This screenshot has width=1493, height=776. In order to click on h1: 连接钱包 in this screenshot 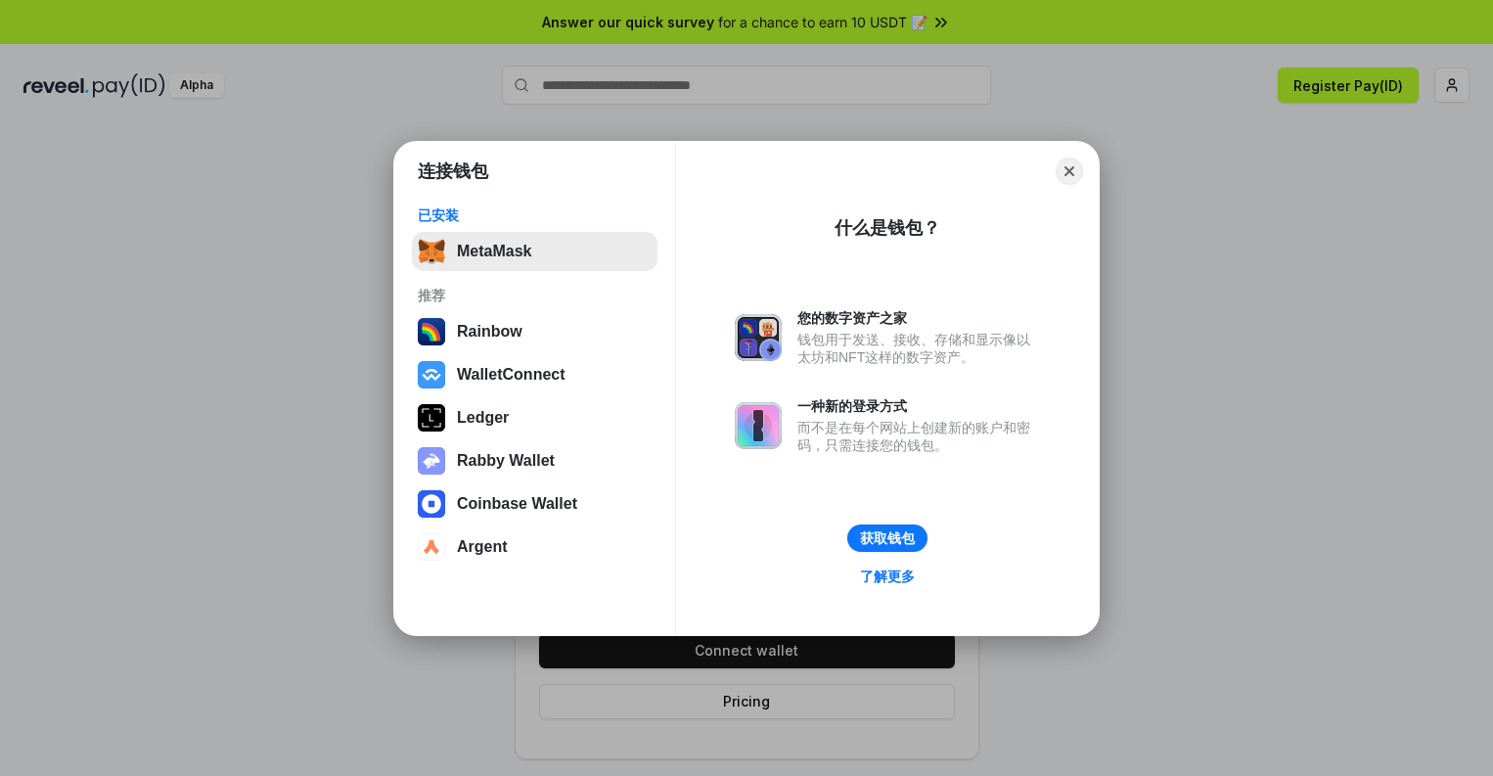, I will do `click(453, 171)`.